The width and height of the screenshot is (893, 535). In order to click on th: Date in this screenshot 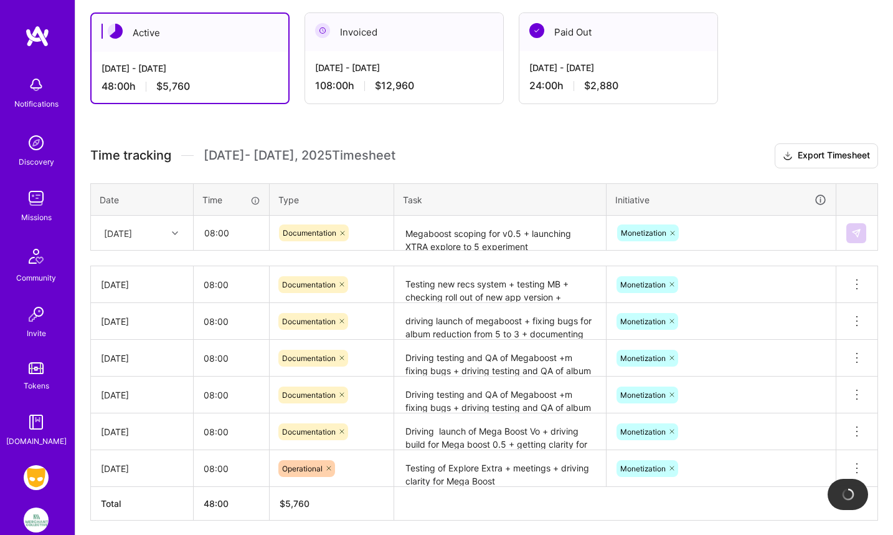, I will do `click(142, 199)`.